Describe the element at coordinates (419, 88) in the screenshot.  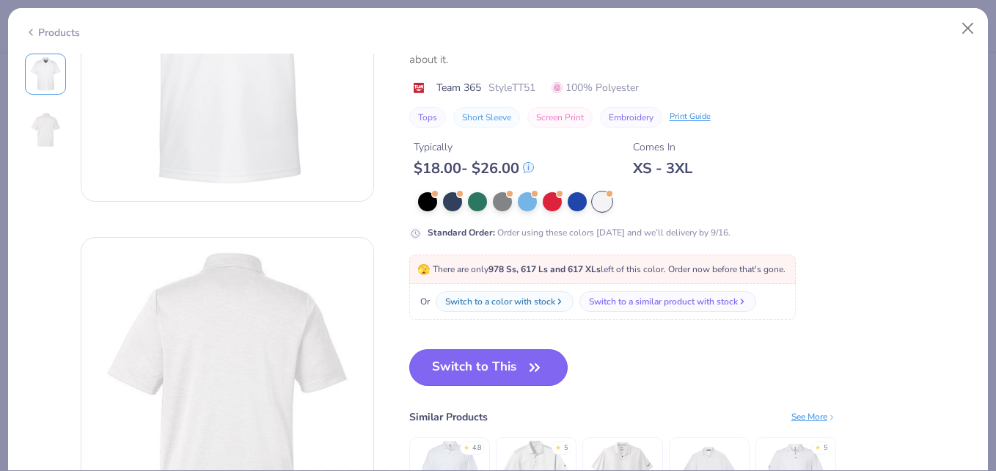
I see `img: brand logo` at that location.